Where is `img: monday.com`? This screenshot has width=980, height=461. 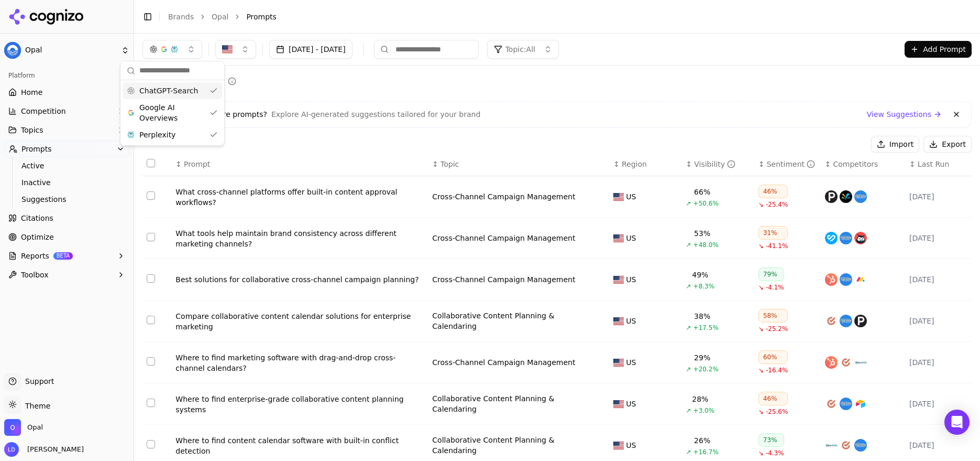
img: monday.com is located at coordinates (861, 279).